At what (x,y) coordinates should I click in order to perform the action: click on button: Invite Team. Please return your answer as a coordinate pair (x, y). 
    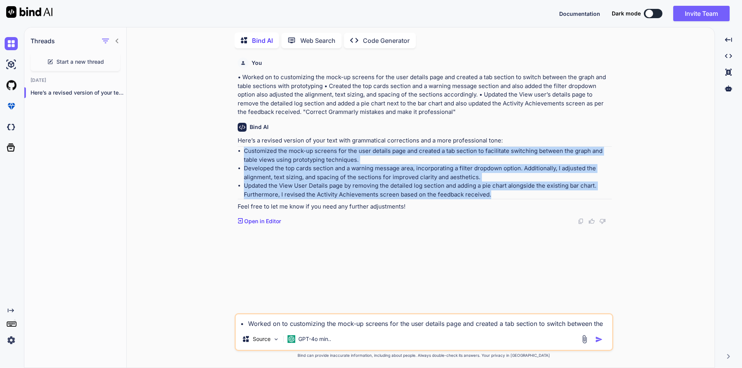
    Looking at the image, I should click on (701, 14).